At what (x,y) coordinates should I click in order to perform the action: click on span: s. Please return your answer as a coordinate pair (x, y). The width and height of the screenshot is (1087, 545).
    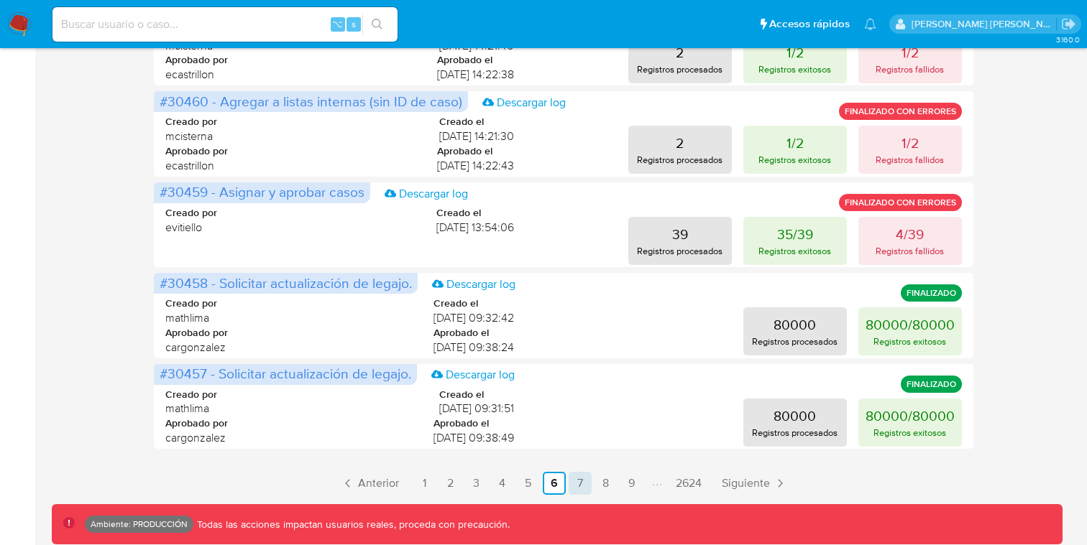
    Looking at the image, I should click on (354, 24).